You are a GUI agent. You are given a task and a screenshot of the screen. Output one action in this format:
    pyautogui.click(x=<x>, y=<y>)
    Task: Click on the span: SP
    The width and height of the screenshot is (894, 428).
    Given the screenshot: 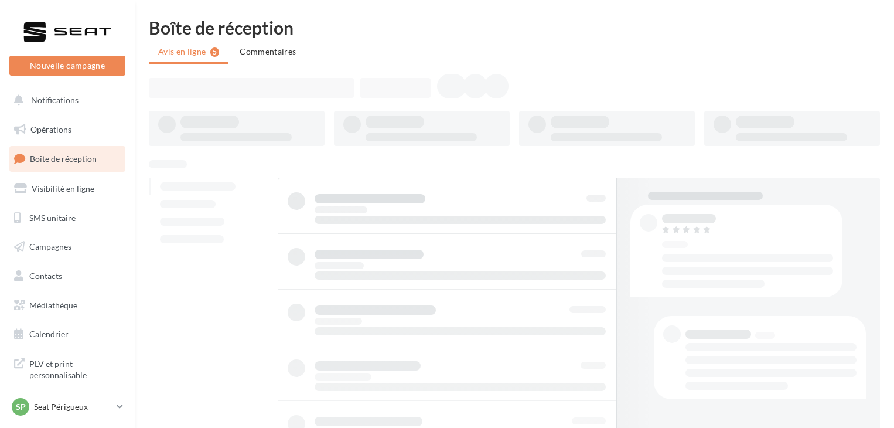 What is the action you would take?
    pyautogui.click(x=20, y=406)
    